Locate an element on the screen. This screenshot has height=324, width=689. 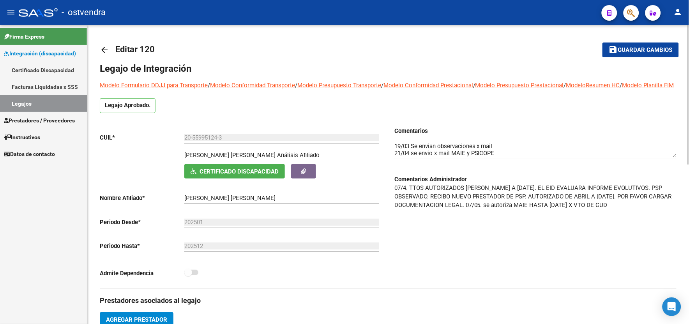
mat-icon: menu is located at coordinates (11, 12).